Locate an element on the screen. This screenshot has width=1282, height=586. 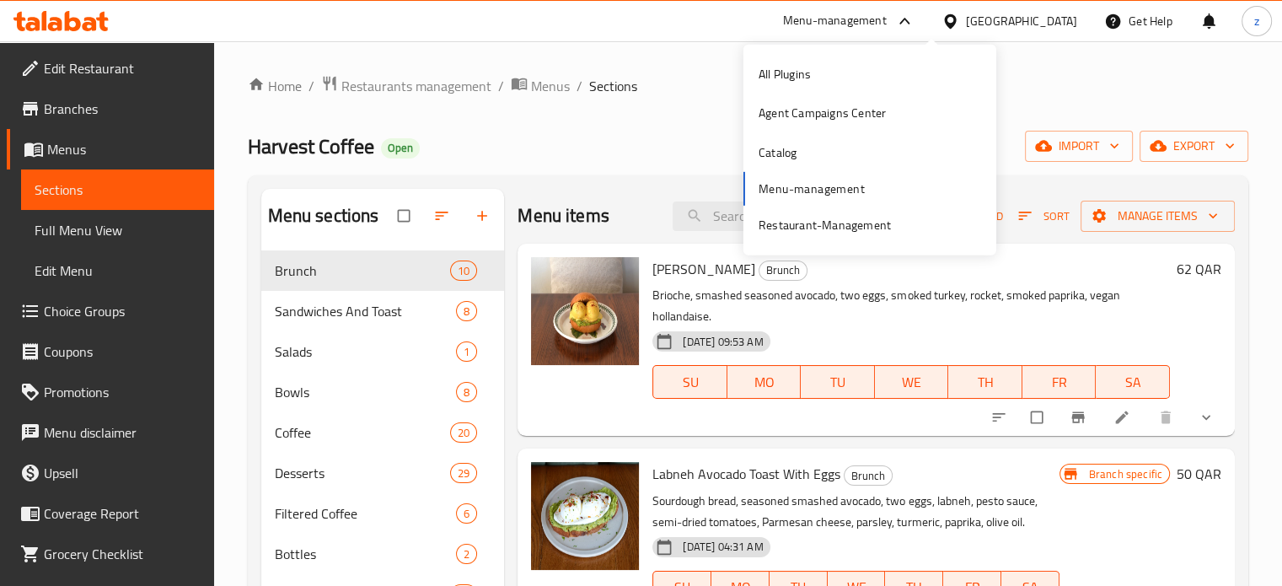
span: SA is located at coordinates (1133, 382).